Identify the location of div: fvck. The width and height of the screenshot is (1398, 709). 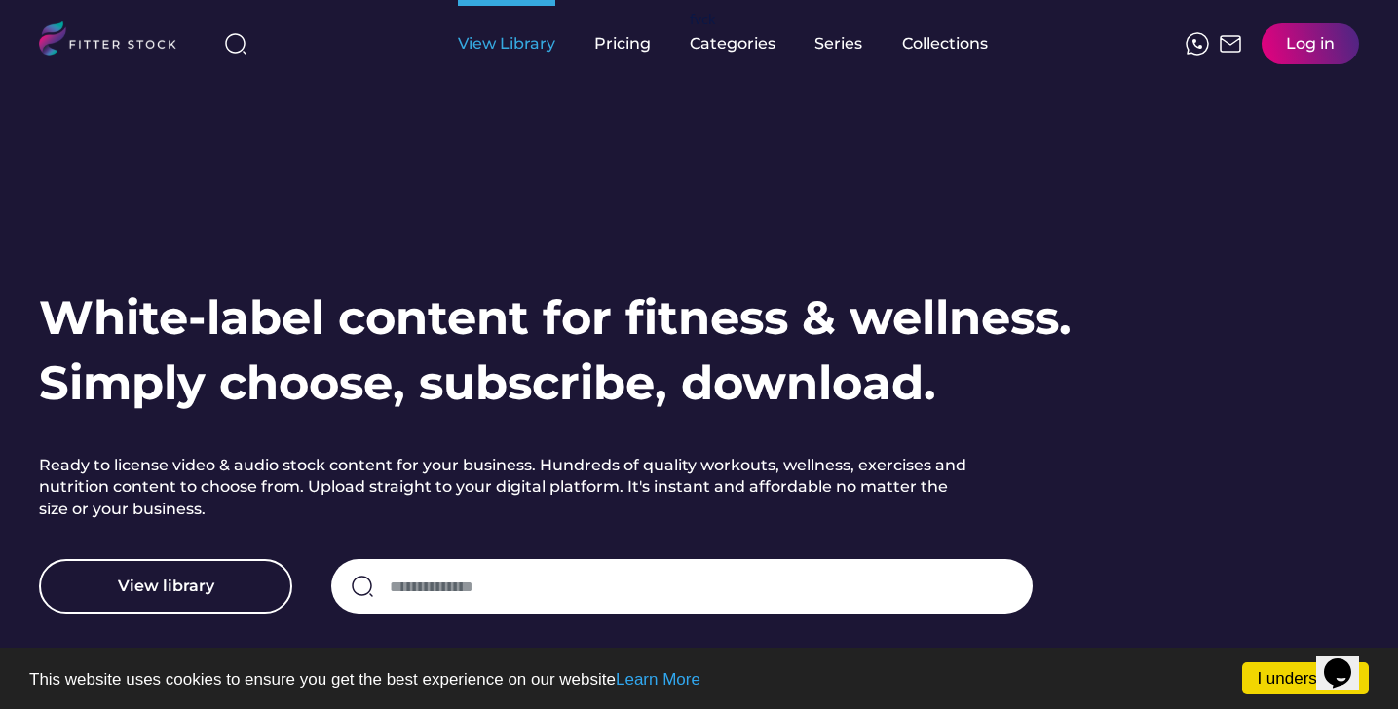
(703, 19).